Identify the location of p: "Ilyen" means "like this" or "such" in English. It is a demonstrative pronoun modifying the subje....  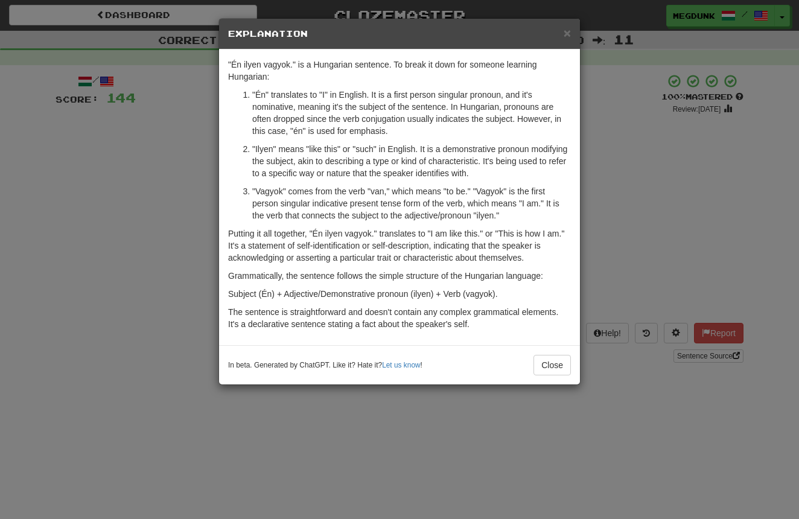
(411, 161).